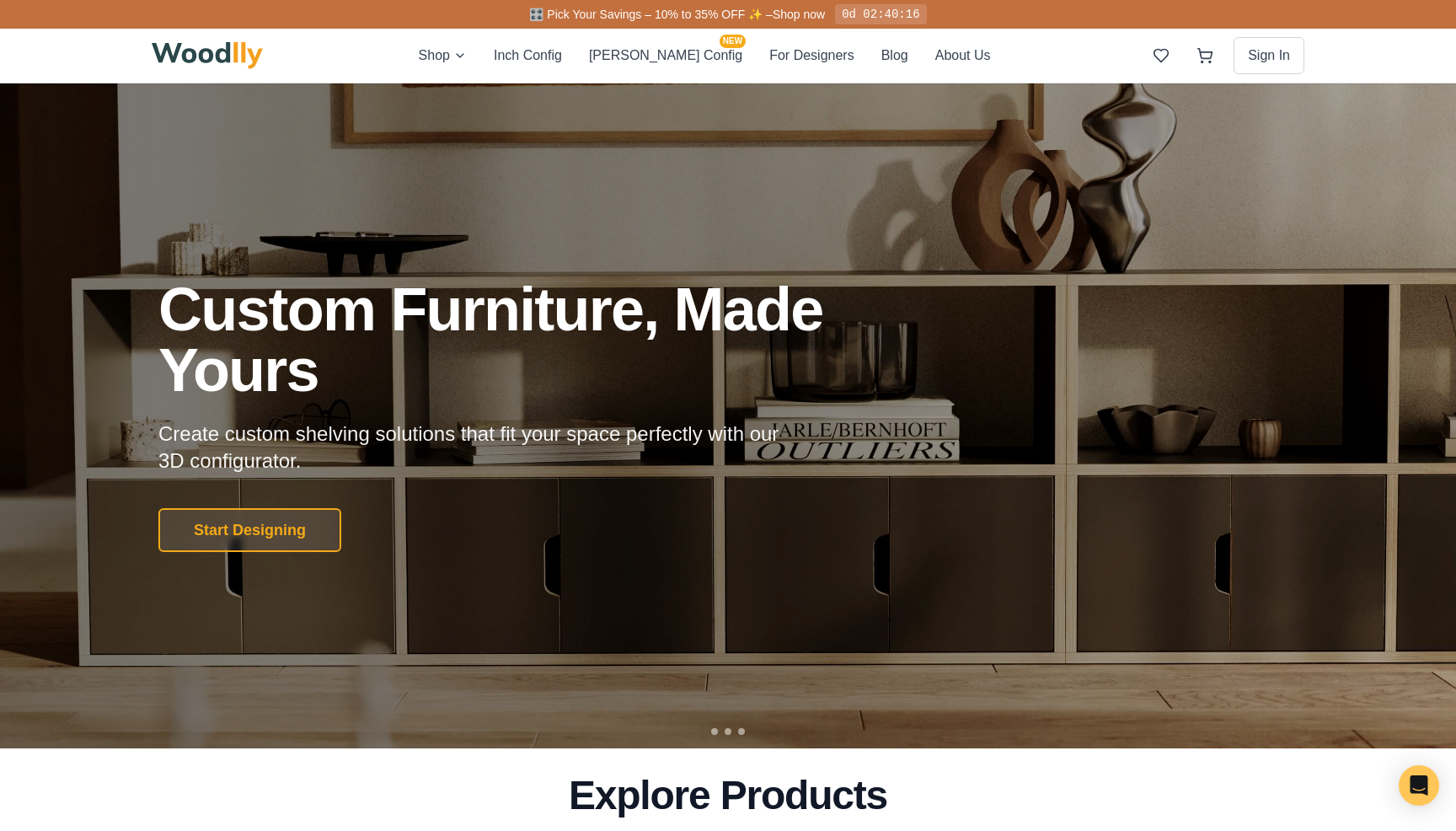  What do you see at coordinates (249, 530) in the screenshot?
I see `button: Start Designing` at bounding box center [249, 530].